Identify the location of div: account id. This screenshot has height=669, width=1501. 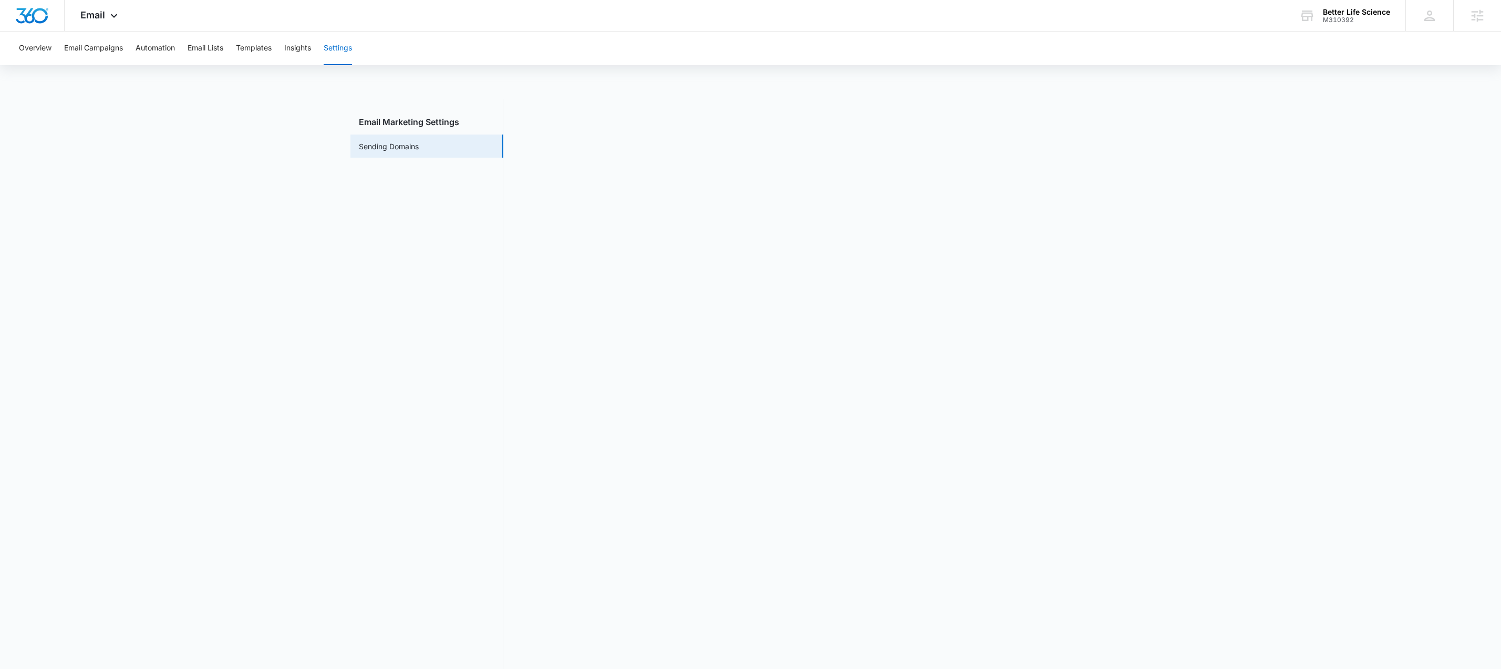
(1357, 20).